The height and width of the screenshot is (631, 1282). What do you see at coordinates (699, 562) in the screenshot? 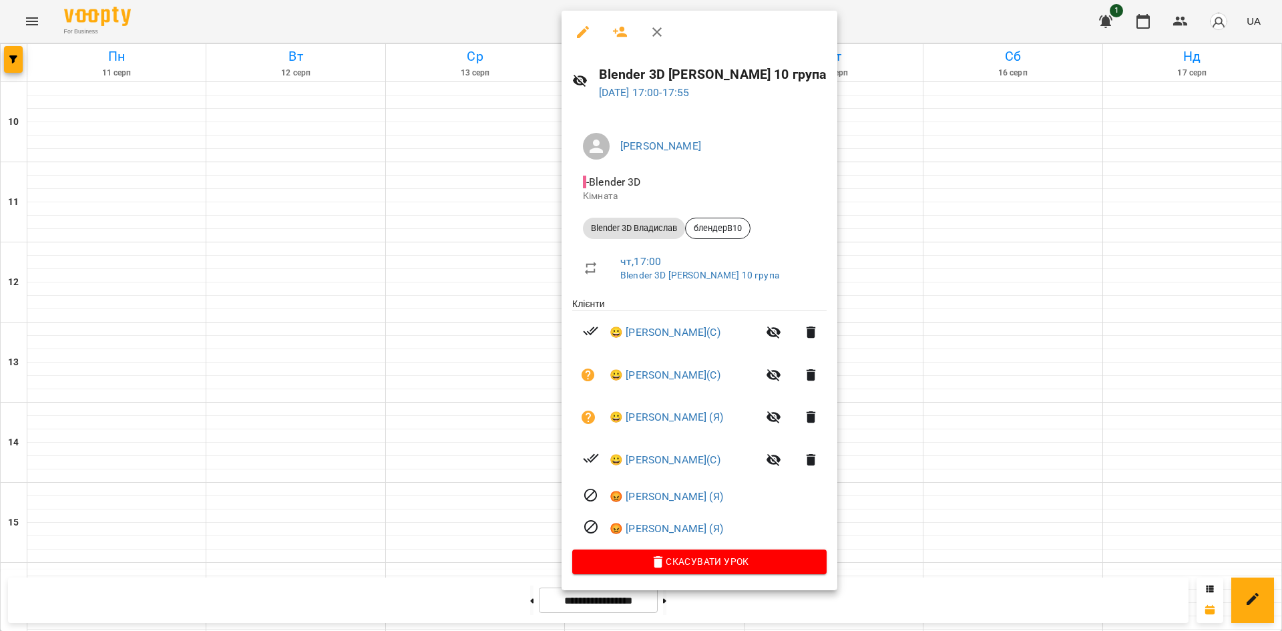
I see `button: Скасувати Урок` at bounding box center [699, 562].